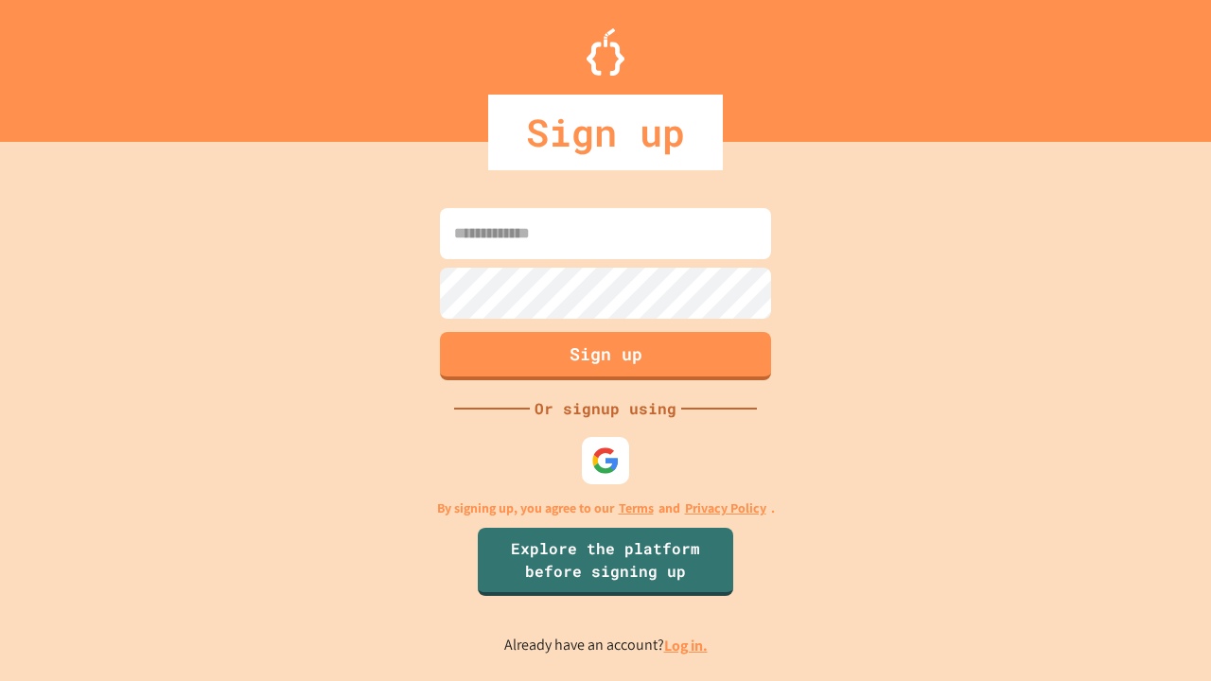 The image size is (1211, 681). What do you see at coordinates (726, 508) in the screenshot?
I see `a: Privacy Policy` at bounding box center [726, 508].